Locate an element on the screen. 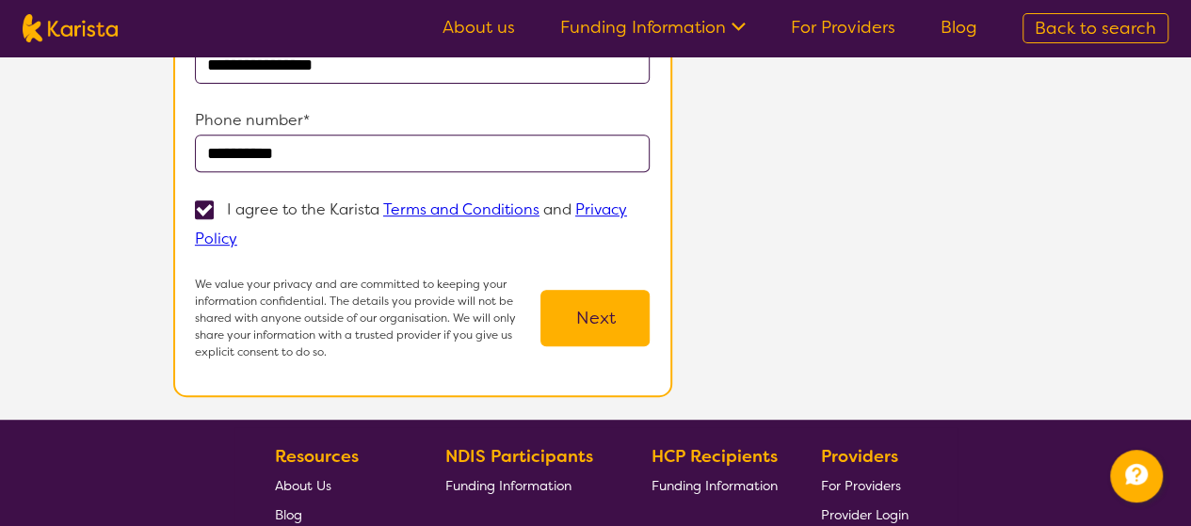 The height and width of the screenshot is (526, 1191). a: Blog is located at coordinates (959, 27).